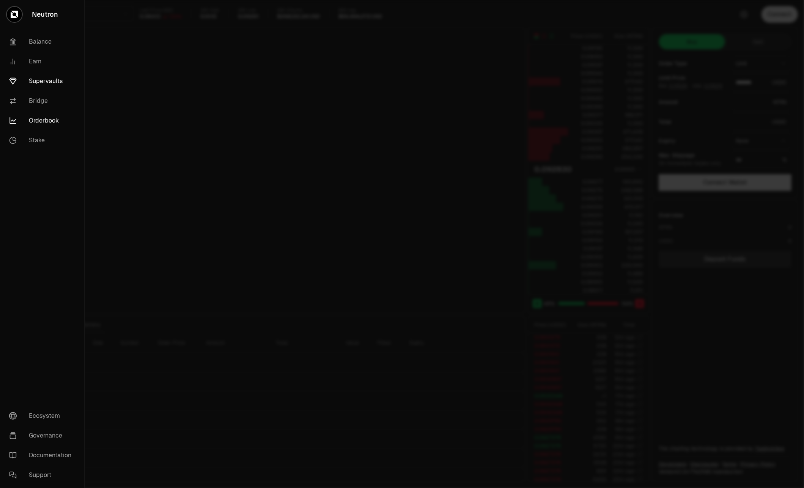 The image size is (804, 488). What do you see at coordinates (42, 140) in the screenshot?
I see `a: Stake` at bounding box center [42, 140].